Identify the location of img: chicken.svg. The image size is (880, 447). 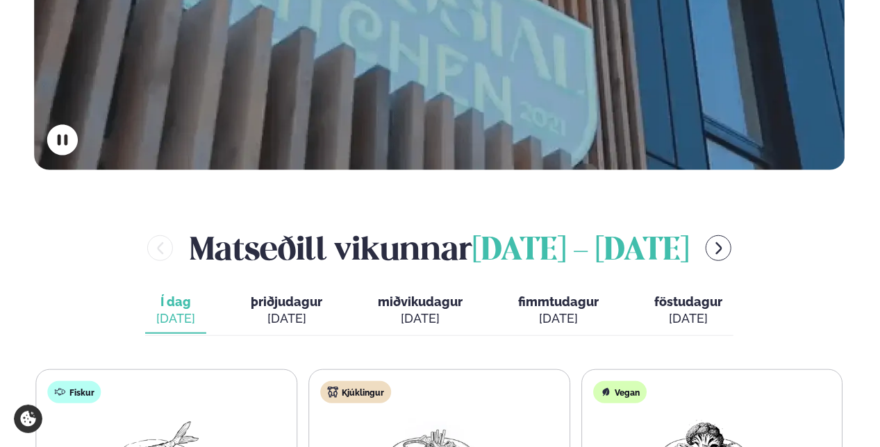
(333, 392).